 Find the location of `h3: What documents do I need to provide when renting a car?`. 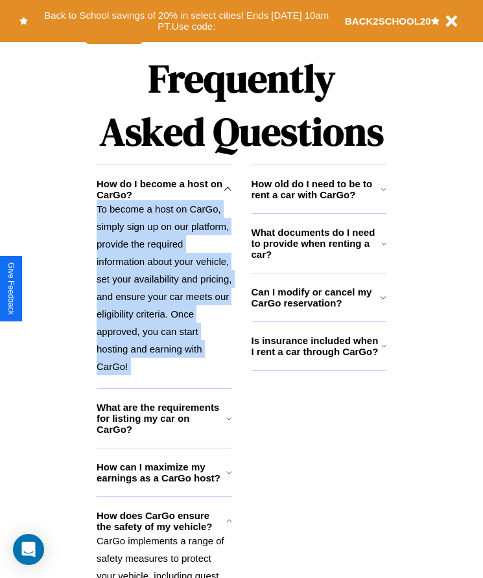

h3: What documents do I need to provide when renting a car? is located at coordinates (316, 243).